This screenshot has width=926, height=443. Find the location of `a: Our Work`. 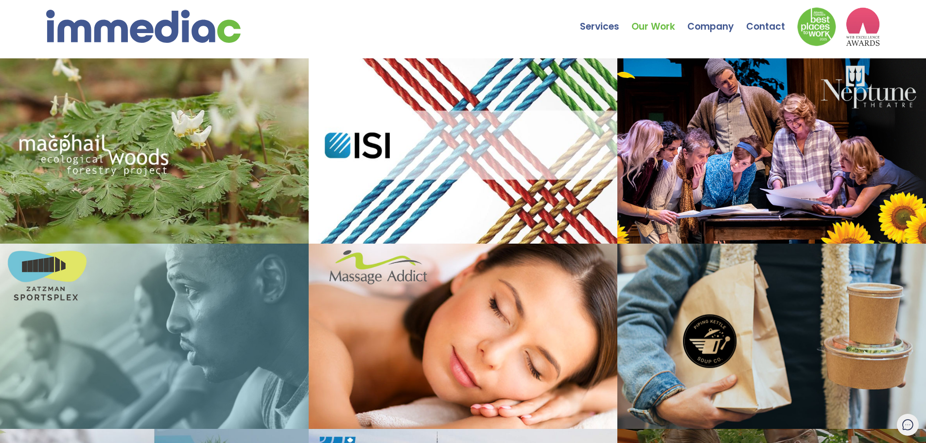

a: Our Work is located at coordinates (659, 19).